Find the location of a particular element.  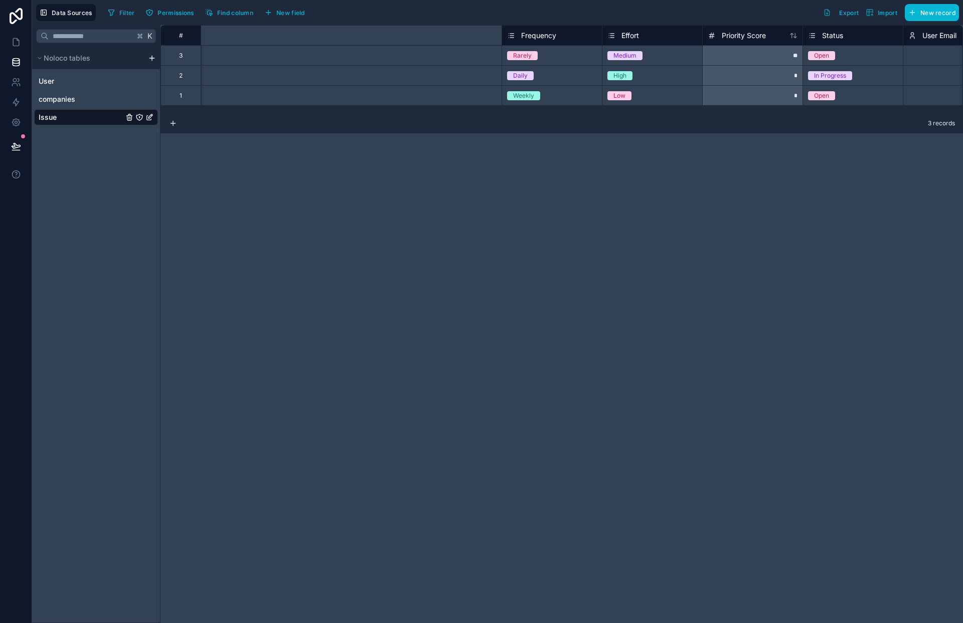

span: Data Sources is located at coordinates (72, 13).